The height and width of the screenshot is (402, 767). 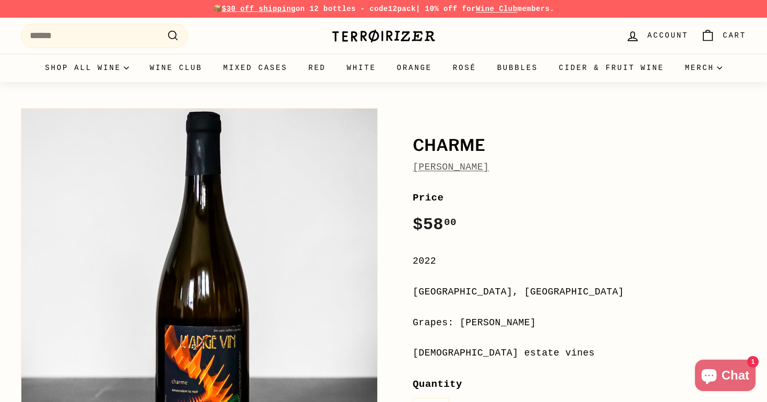 What do you see at coordinates (735, 36) in the screenshot?
I see `span: Cart` at bounding box center [735, 36].